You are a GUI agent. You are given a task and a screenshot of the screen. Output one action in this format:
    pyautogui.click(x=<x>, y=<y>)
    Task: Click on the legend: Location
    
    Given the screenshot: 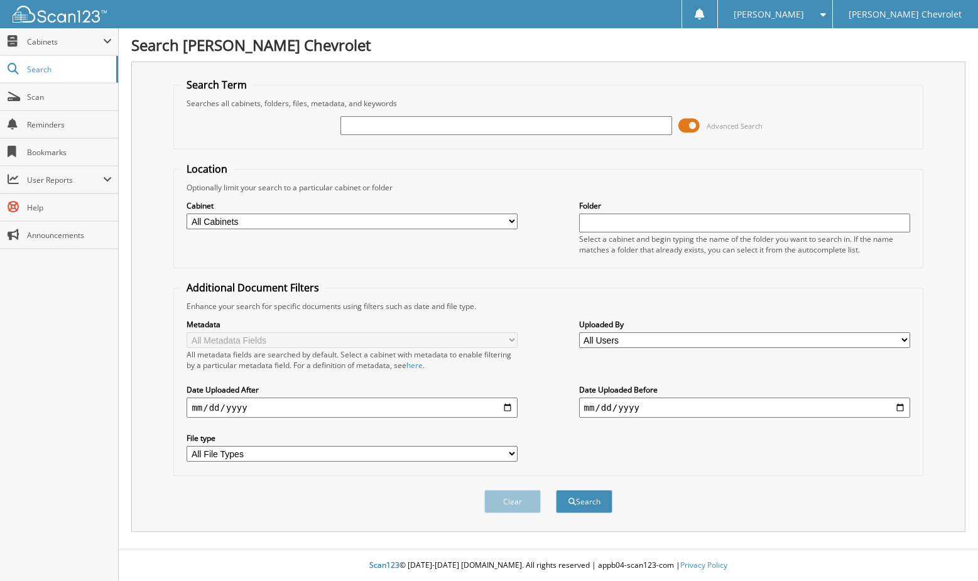 What is the action you would take?
    pyautogui.click(x=207, y=169)
    